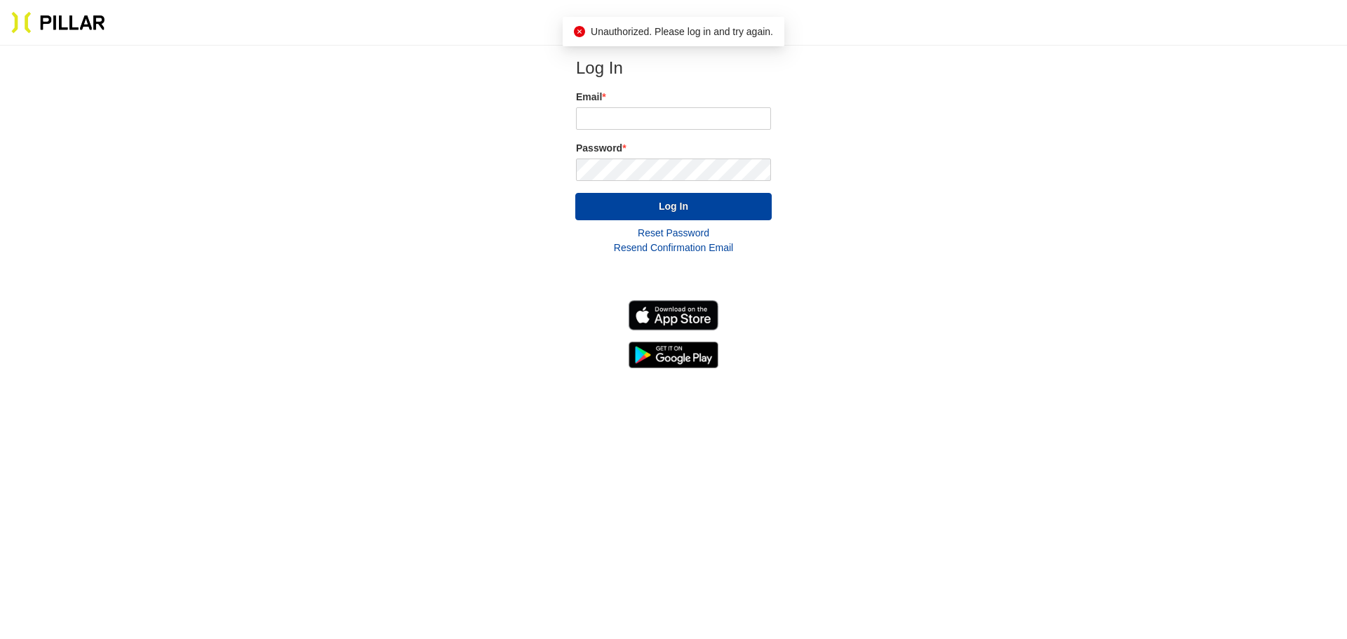 The height and width of the screenshot is (639, 1347). I want to click on label: Password, so click(673, 148).